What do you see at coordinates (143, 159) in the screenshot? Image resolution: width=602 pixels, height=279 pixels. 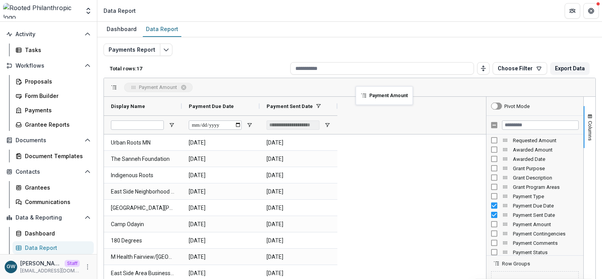 I see `span: The Sanneh Foundation` at bounding box center [143, 159].